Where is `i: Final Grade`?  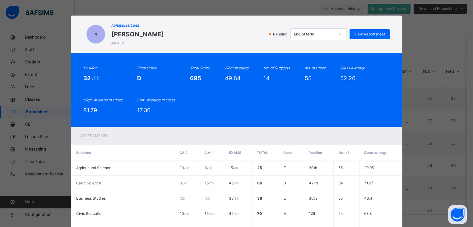 i: Final Grade is located at coordinates (147, 68).